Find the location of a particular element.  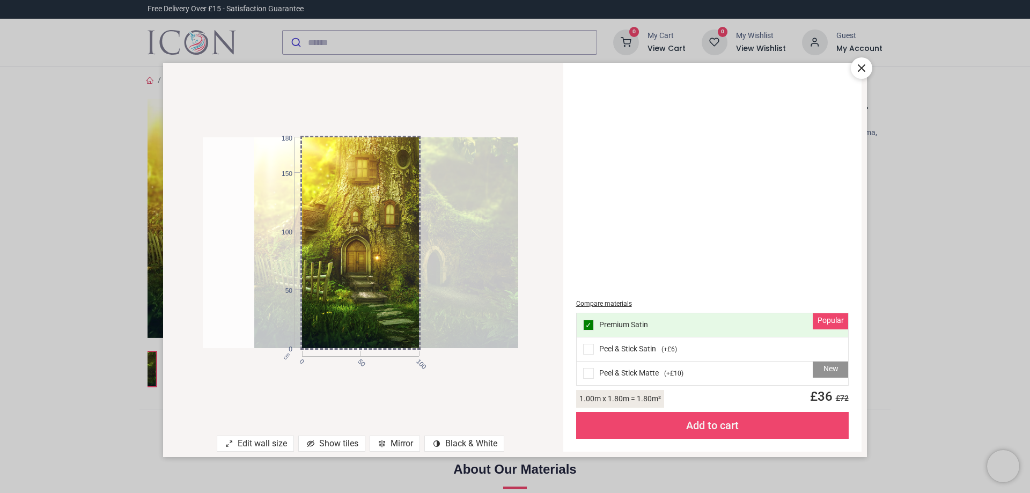

div: Premium Satin is located at coordinates (713, 325).